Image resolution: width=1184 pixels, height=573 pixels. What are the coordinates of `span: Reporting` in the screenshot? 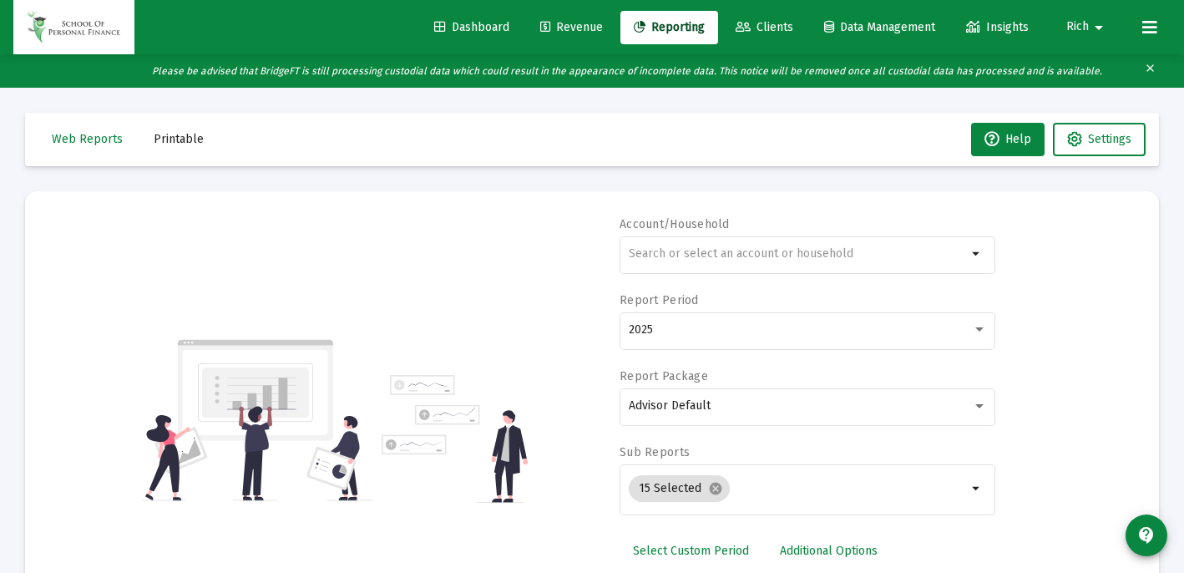 It's located at (669, 27).